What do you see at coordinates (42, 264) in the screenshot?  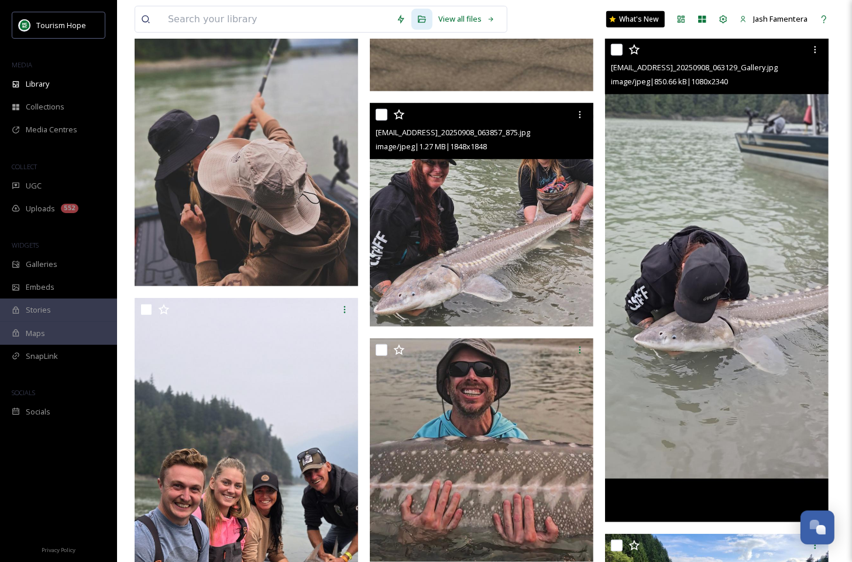 I see `span: Galleries` at bounding box center [42, 264].